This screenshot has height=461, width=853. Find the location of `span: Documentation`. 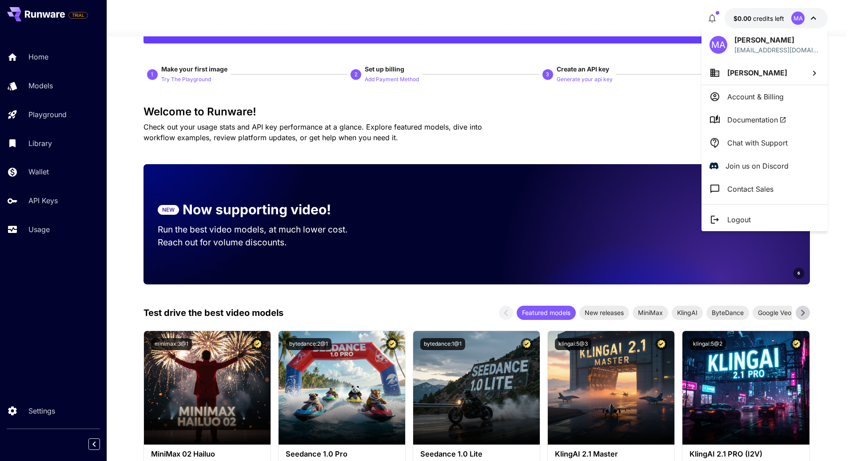

span: Documentation is located at coordinates (756, 120).